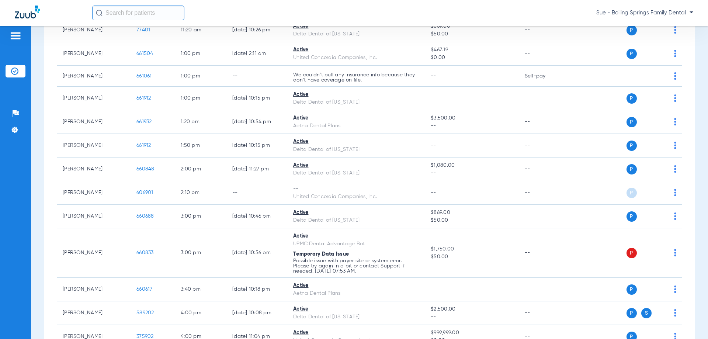  Describe the element at coordinates (145, 313) in the screenshot. I see `span: 589202` at that location.